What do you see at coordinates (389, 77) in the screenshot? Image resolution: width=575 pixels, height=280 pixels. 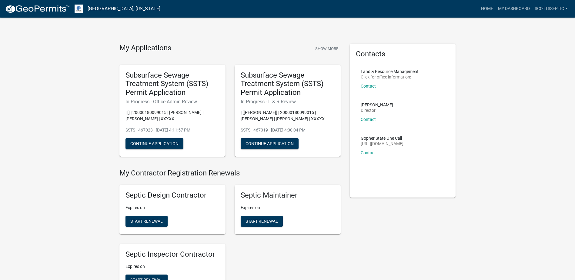 I see `p: Click for office information:` at bounding box center [389, 77].